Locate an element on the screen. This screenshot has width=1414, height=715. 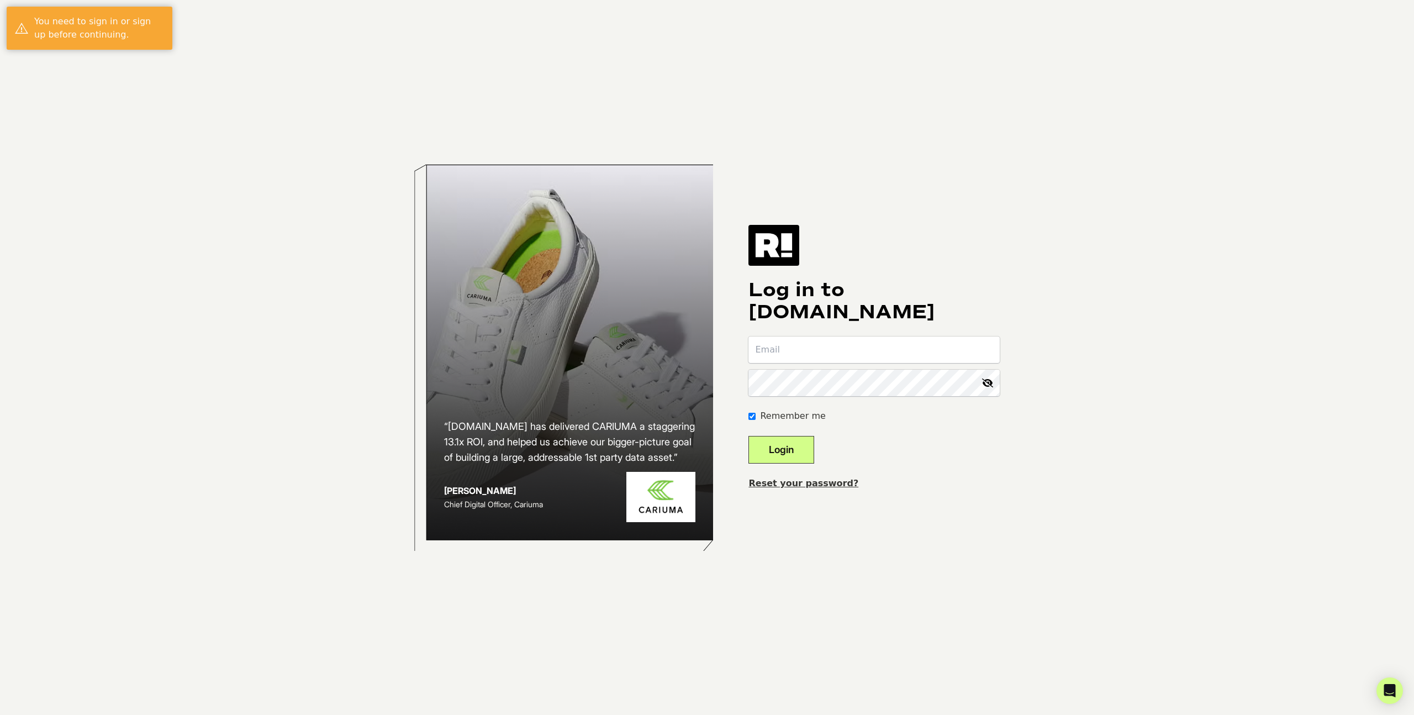
button: Login is located at coordinates (781, 450).